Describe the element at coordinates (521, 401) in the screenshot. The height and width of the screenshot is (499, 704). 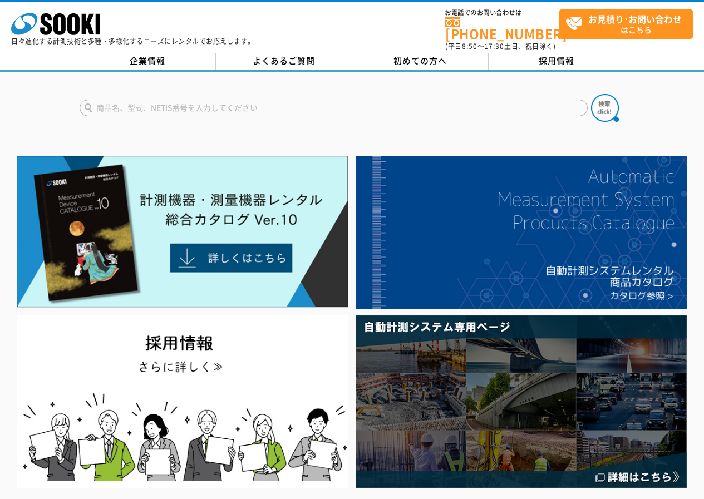
I see `img: 自動計測システム専用ページ` at that location.